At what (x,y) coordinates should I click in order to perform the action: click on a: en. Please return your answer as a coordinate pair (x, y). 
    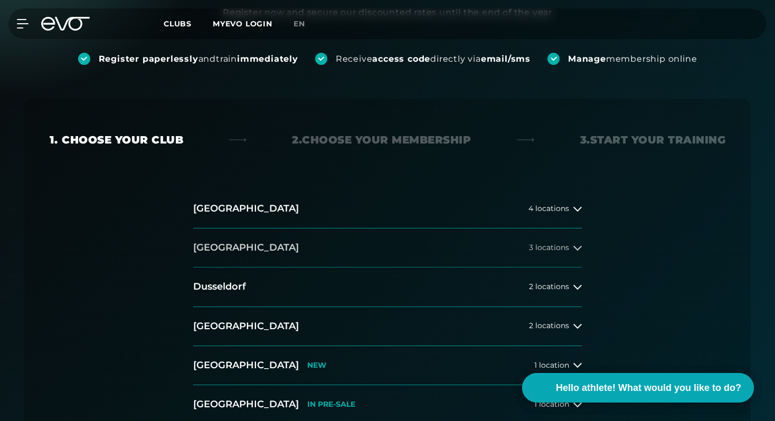
    Looking at the image, I should click on (306, 24).